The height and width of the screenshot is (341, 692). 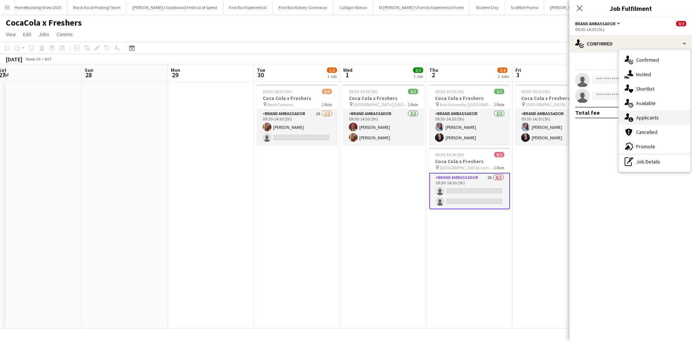 I want to click on span: 29, so click(x=175, y=75).